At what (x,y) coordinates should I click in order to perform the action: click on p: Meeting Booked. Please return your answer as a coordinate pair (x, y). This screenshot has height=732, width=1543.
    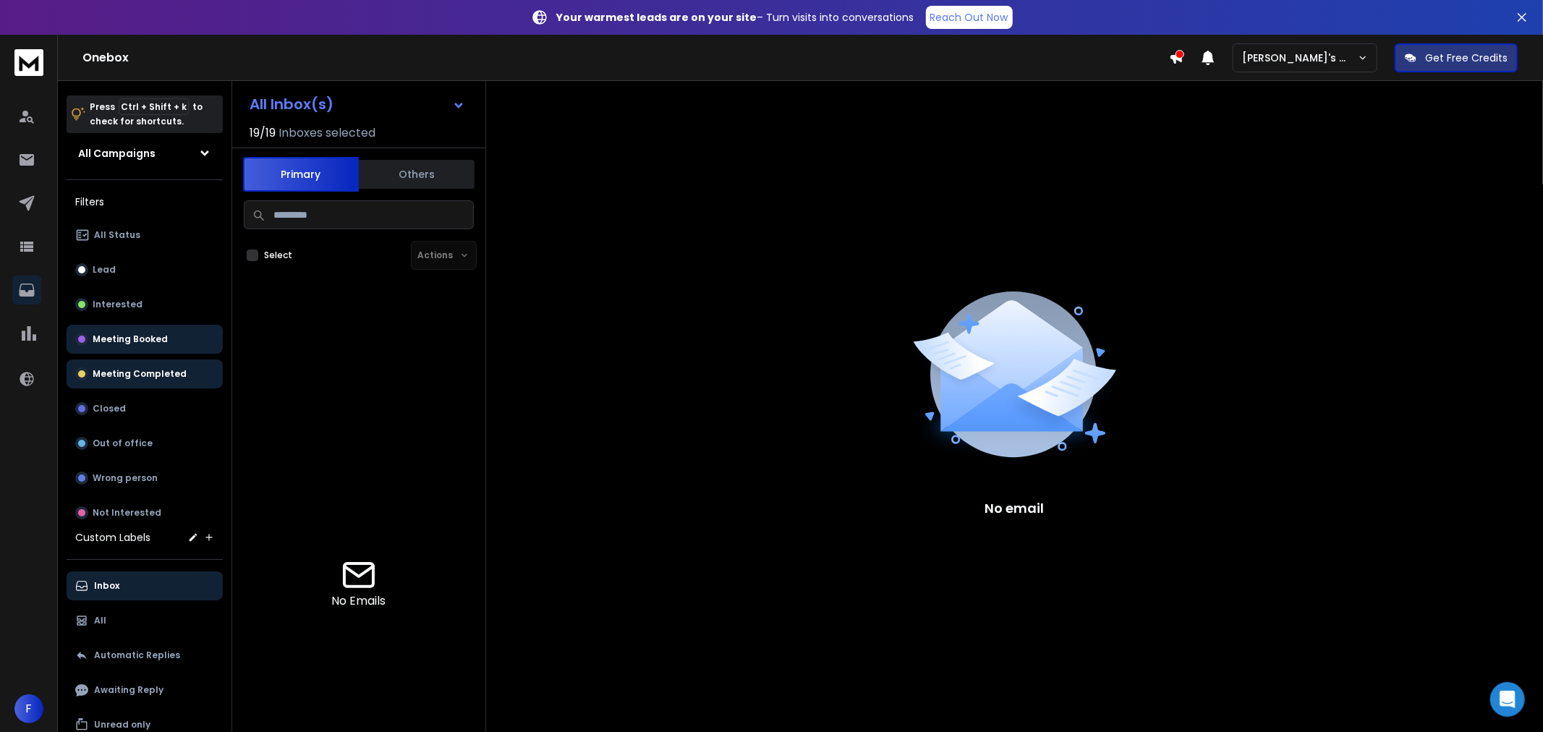
    Looking at the image, I should click on (130, 339).